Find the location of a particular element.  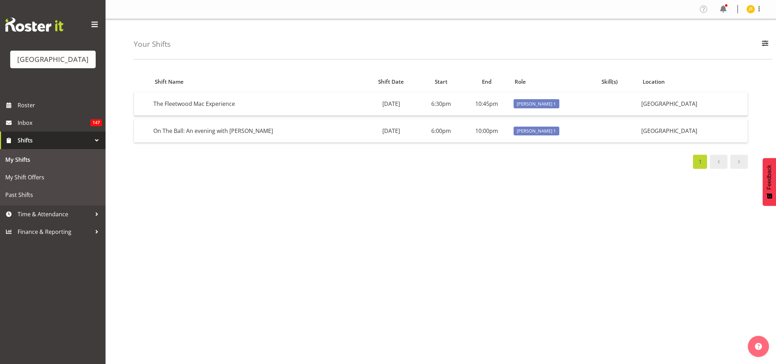

span: 147 is located at coordinates (96, 123).